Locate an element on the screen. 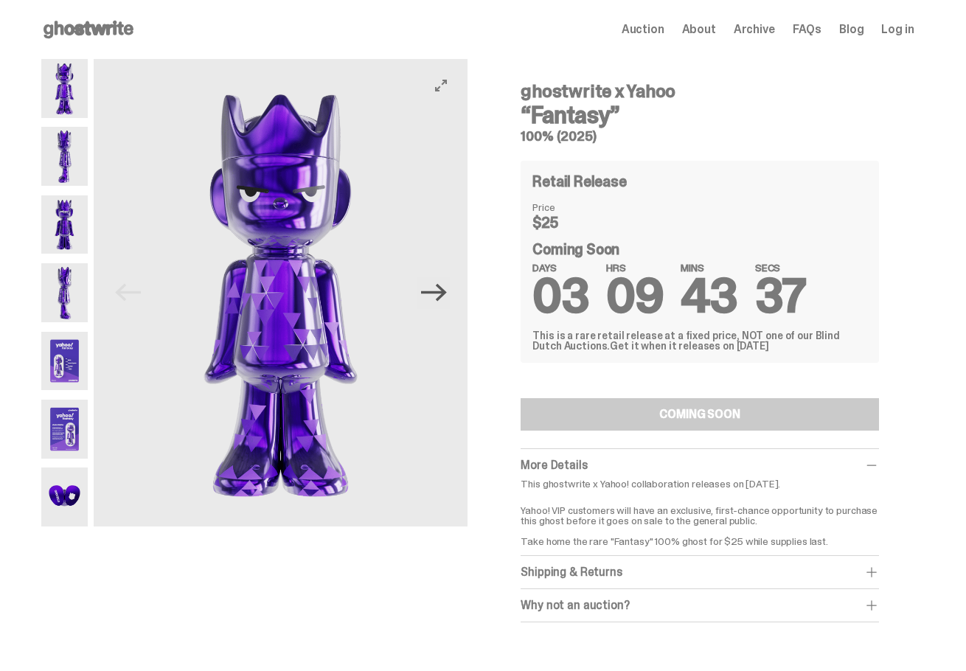 This screenshot has height=671, width=966. h3: “Fantasy” is located at coordinates (699, 115).